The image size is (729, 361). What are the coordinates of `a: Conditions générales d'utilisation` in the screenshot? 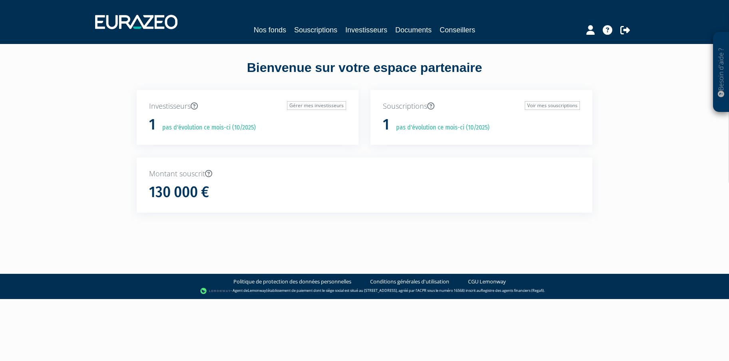 It's located at (410, 282).